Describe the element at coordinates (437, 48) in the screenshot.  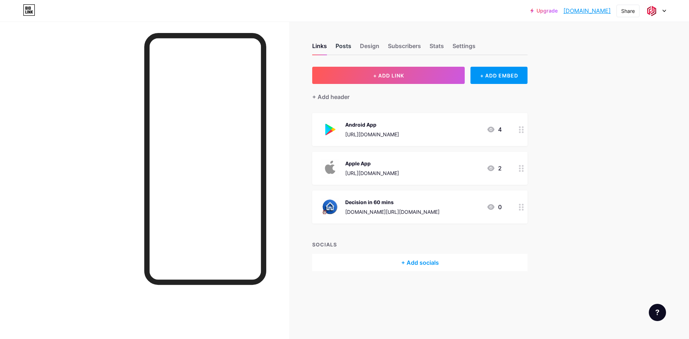
I see `div: Stats` at that location.